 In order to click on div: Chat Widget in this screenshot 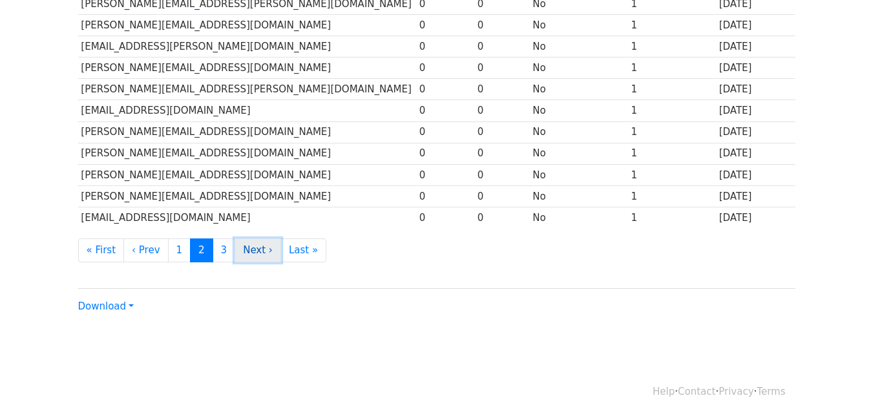, I will do `click(841, 378)`.